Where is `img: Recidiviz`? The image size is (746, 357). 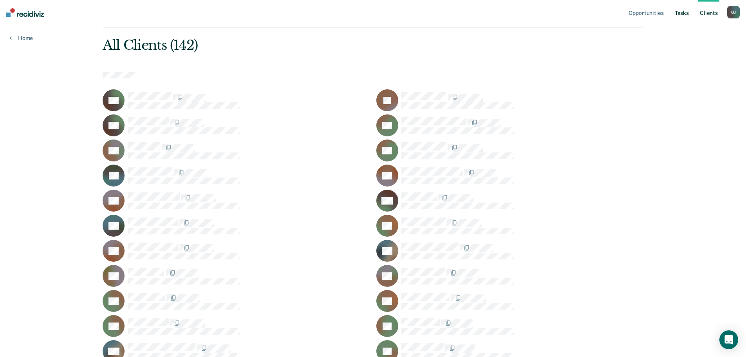 img: Recidiviz is located at coordinates (25, 13).